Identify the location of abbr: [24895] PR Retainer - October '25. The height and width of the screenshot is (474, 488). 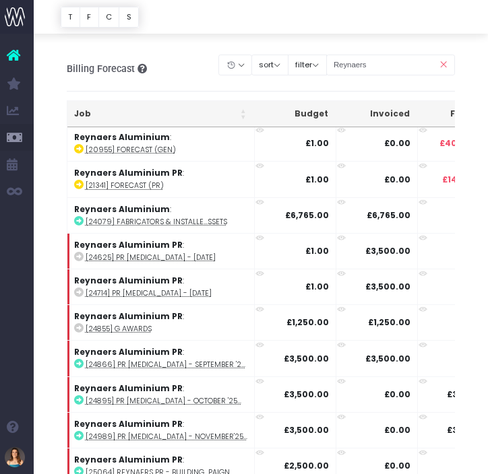
(163, 401).